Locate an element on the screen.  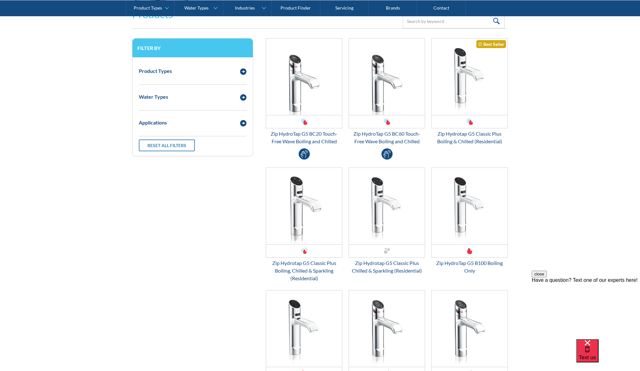
div: Zip Hydrotap G5 Classic Plus Boiling & Chilled (Residential) is located at coordinates (470, 138).